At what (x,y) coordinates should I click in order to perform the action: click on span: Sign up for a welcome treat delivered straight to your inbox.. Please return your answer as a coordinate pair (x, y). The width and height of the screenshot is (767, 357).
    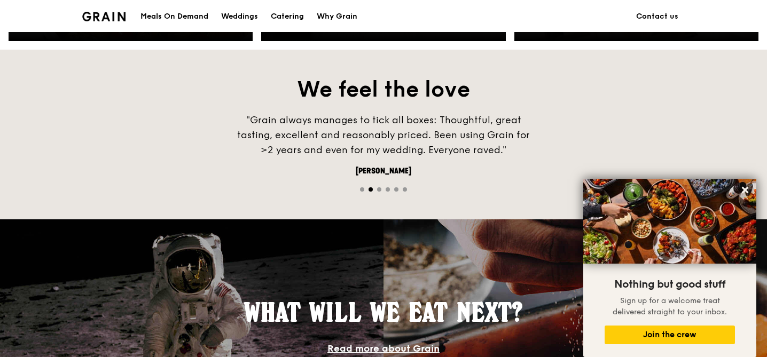
    Looking at the image, I should click on (670, 307).